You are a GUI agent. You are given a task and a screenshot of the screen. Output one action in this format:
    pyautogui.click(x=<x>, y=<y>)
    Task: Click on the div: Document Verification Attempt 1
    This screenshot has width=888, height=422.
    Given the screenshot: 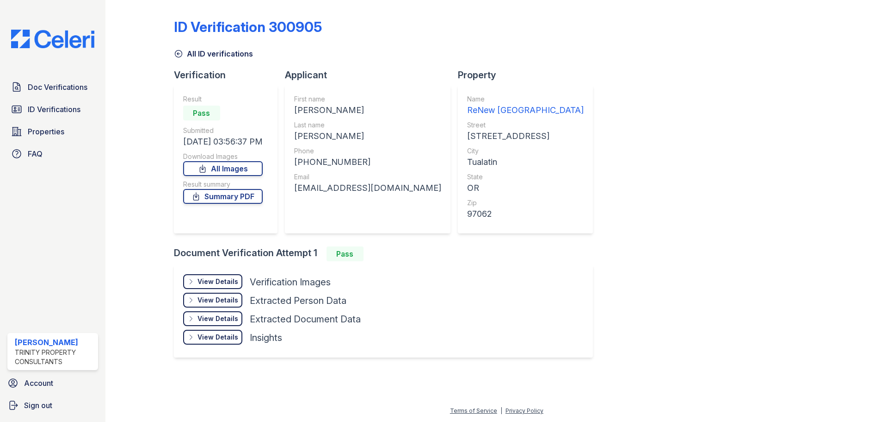 What is the action you would take?
    pyautogui.click(x=387, y=254)
    